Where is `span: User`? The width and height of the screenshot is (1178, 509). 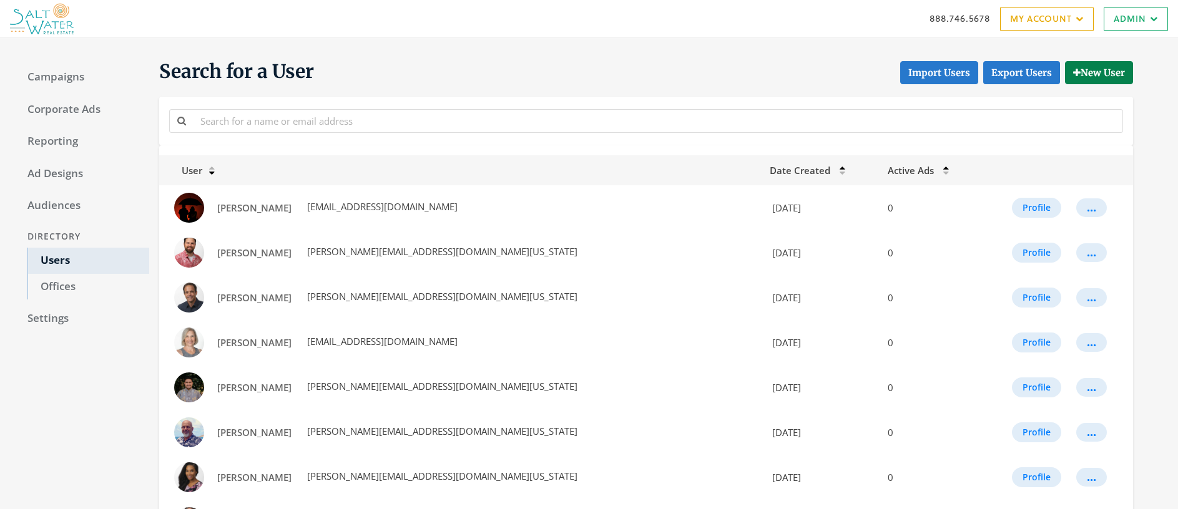
span: User is located at coordinates (184, 170).